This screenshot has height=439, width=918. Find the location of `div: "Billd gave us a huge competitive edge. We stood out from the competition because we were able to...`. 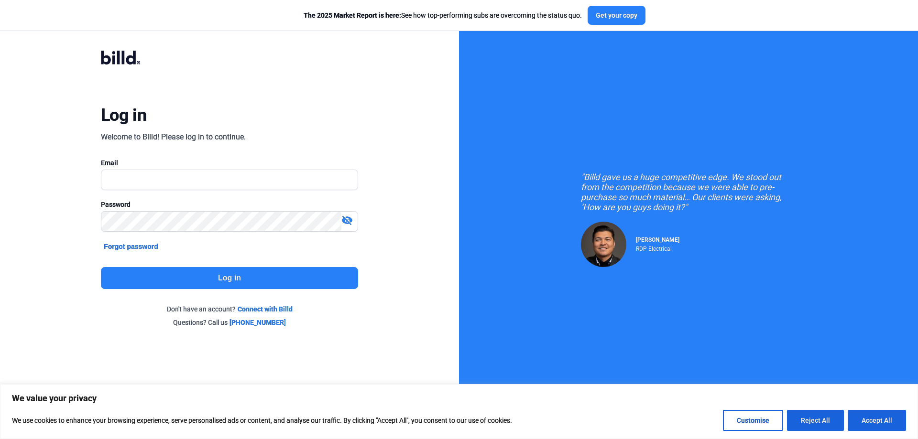

div: "Billd gave us a huge competitive edge. We stood out from the competition because we were able to... is located at coordinates (688, 192).